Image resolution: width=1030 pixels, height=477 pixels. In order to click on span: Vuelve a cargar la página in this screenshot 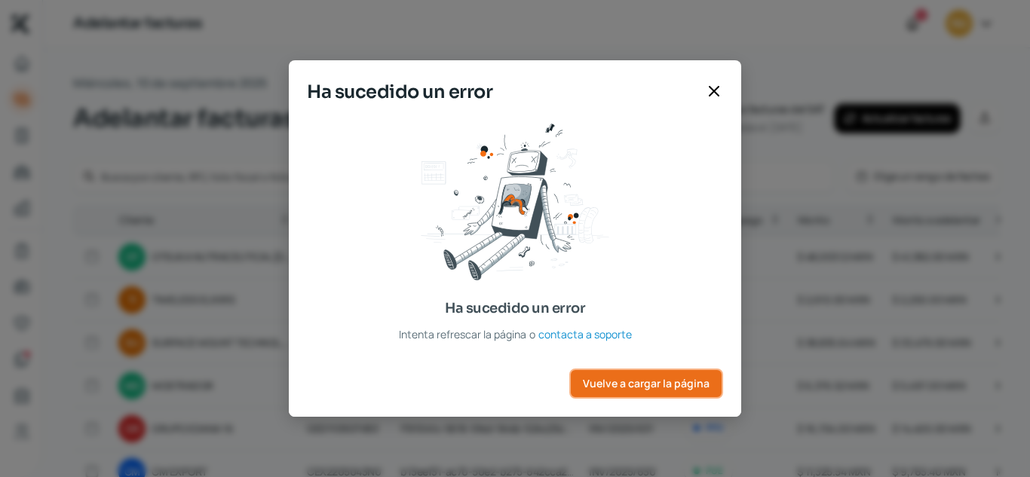, I will do `click(646, 384)`.